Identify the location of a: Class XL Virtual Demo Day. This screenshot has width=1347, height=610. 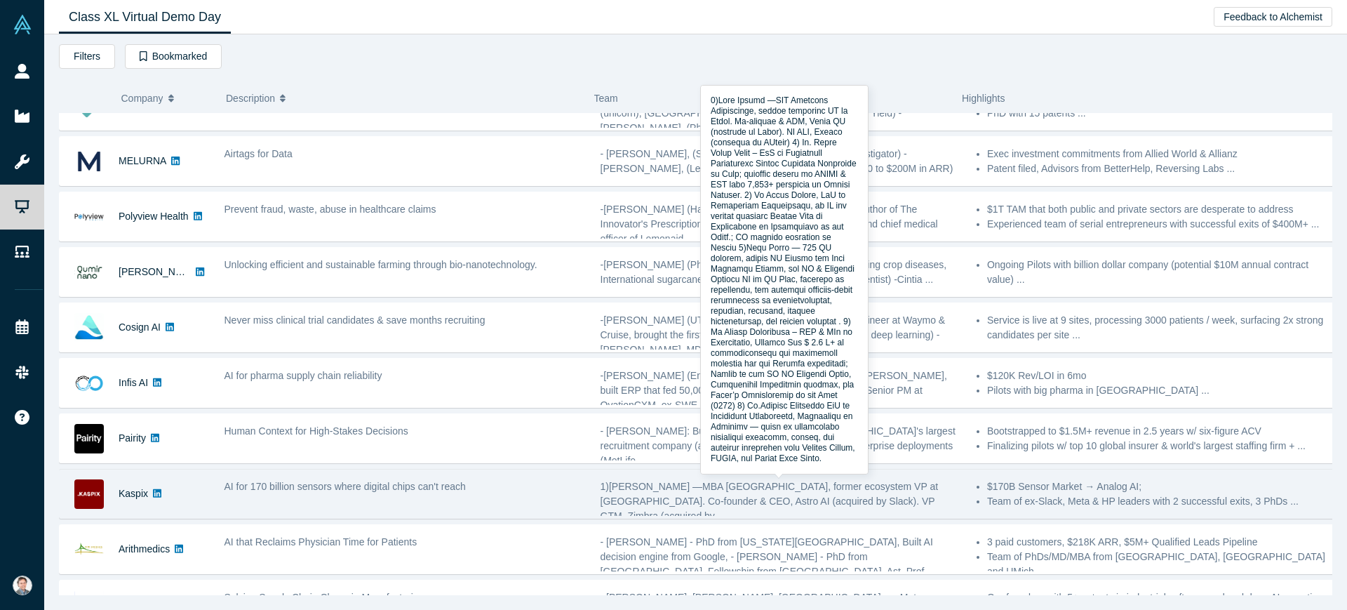
(145, 17).